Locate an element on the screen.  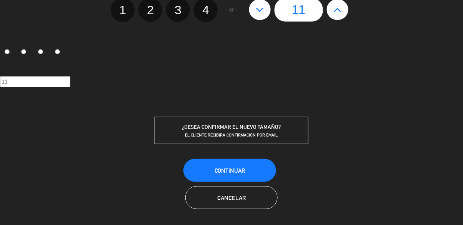
span: EL CLIENTE RECIBIRÁ CONFIRMACIÓN POR EMAIL is located at coordinates (232, 135).